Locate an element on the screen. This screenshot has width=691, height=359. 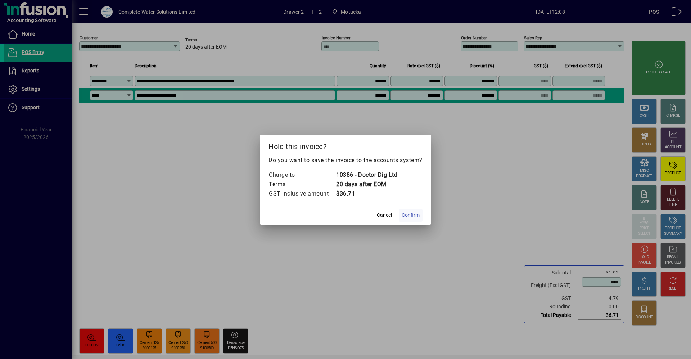
p: Do you want to save the invoice to the accounts system? is located at coordinates (346, 160).